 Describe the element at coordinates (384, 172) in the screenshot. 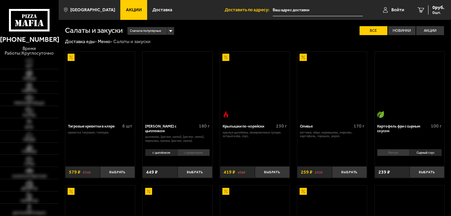

I see `span: 239 ₽` at that location.